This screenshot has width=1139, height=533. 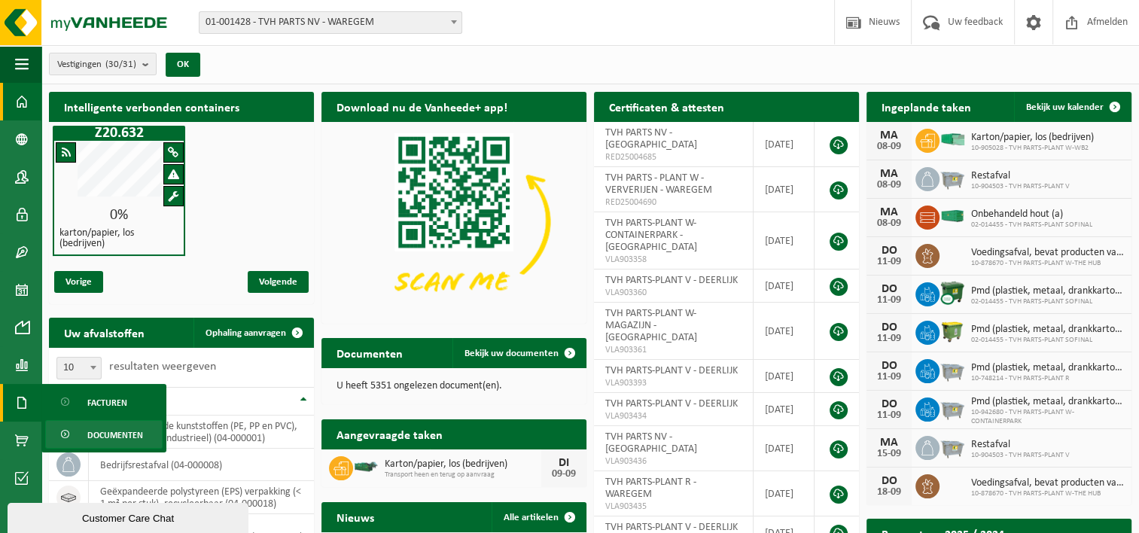 I want to click on span: Vestigingen, so click(x=96, y=65).